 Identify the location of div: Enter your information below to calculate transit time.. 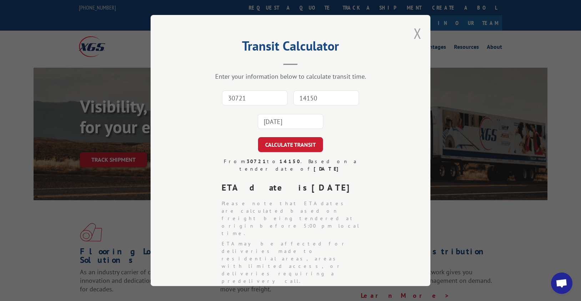
(290, 76).